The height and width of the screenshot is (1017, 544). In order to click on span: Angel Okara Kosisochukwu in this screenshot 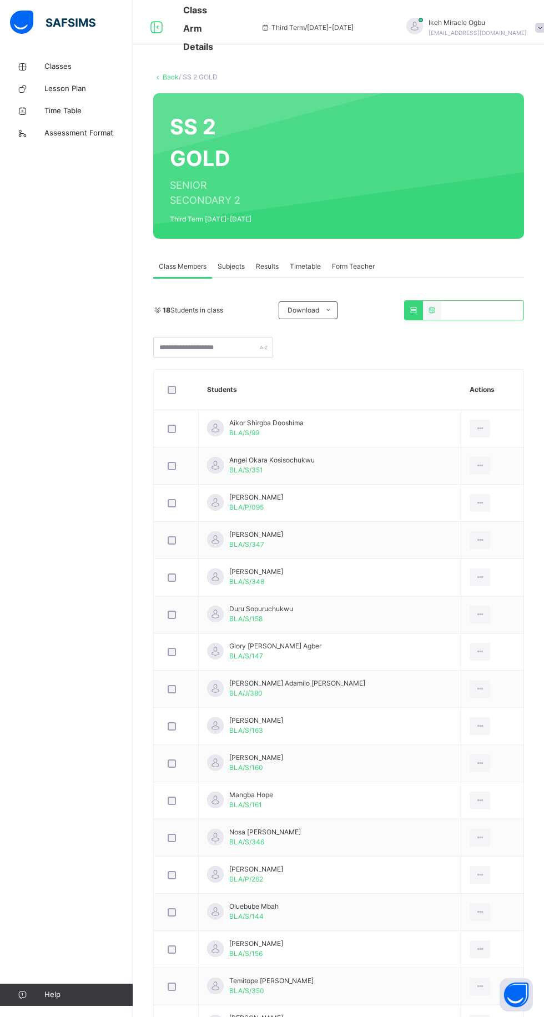, I will do `click(272, 460)`.